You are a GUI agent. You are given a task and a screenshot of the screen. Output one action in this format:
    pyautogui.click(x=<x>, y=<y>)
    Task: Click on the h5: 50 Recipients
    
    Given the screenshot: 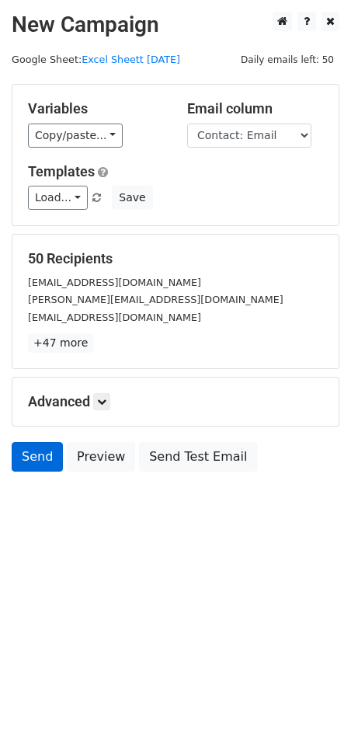 What is the action you would take?
    pyautogui.click(x=176, y=259)
    